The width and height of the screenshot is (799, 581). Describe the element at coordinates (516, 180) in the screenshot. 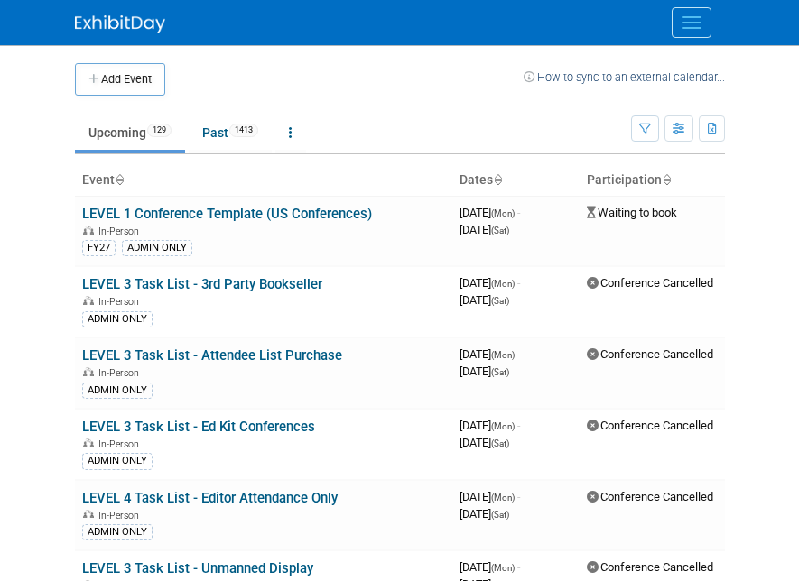

I see `th: Dates` at that location.